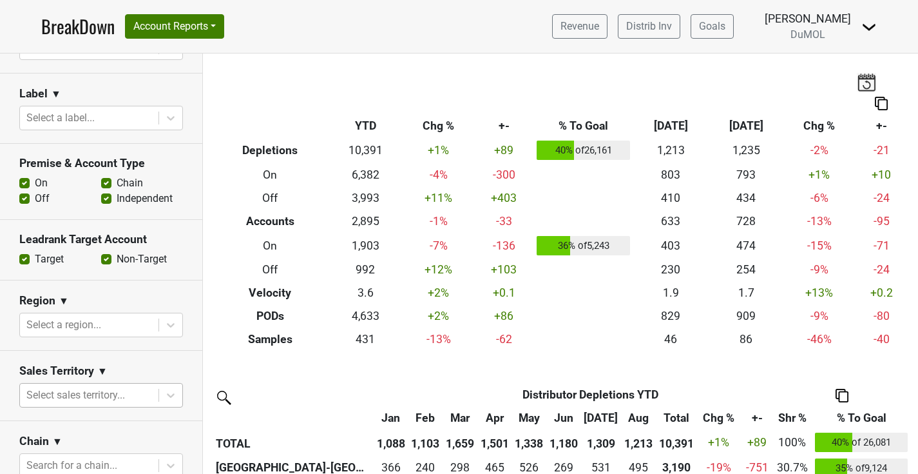 This screenshot has width=918, height=474. What do you see at coordinates (223, 396) in the screenshot?
I see `img: filter` at bounding box center [223, 396].